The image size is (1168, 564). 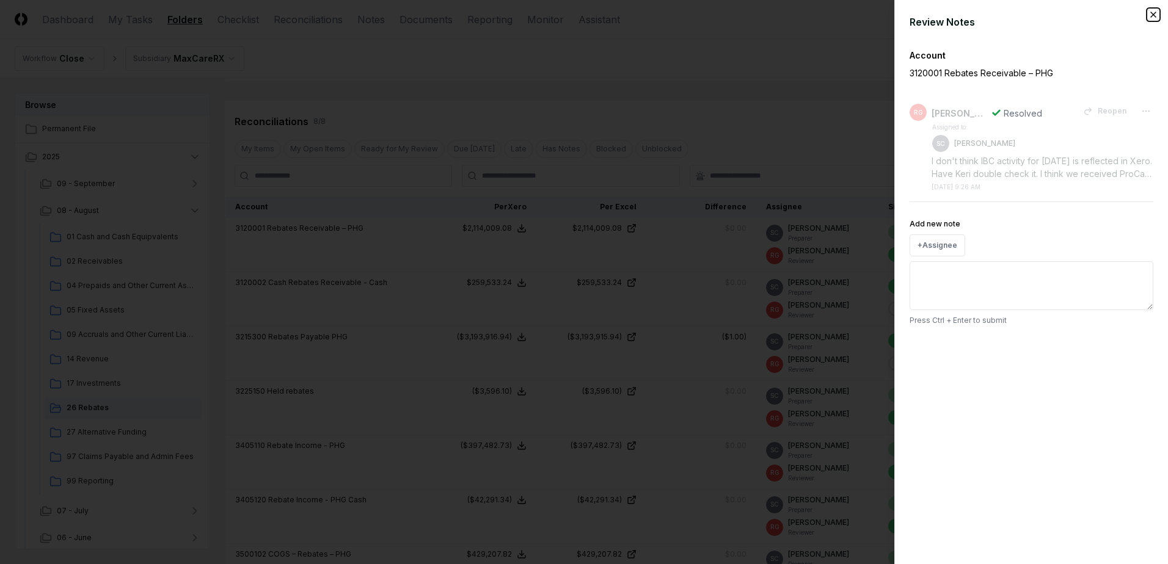 I want to click on p: Press Ctrl + Enter to submit, so click(x=1031, y=321).